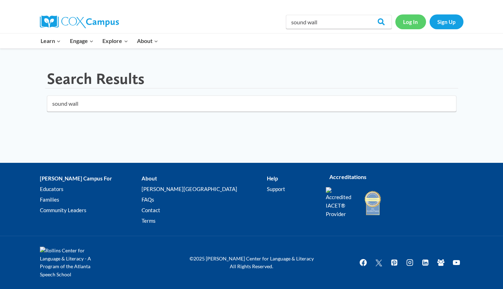  What do you see at coordinates (394, 263) in the screenshot?
I see `a: Pinterest` at bounding box center [394, 263].